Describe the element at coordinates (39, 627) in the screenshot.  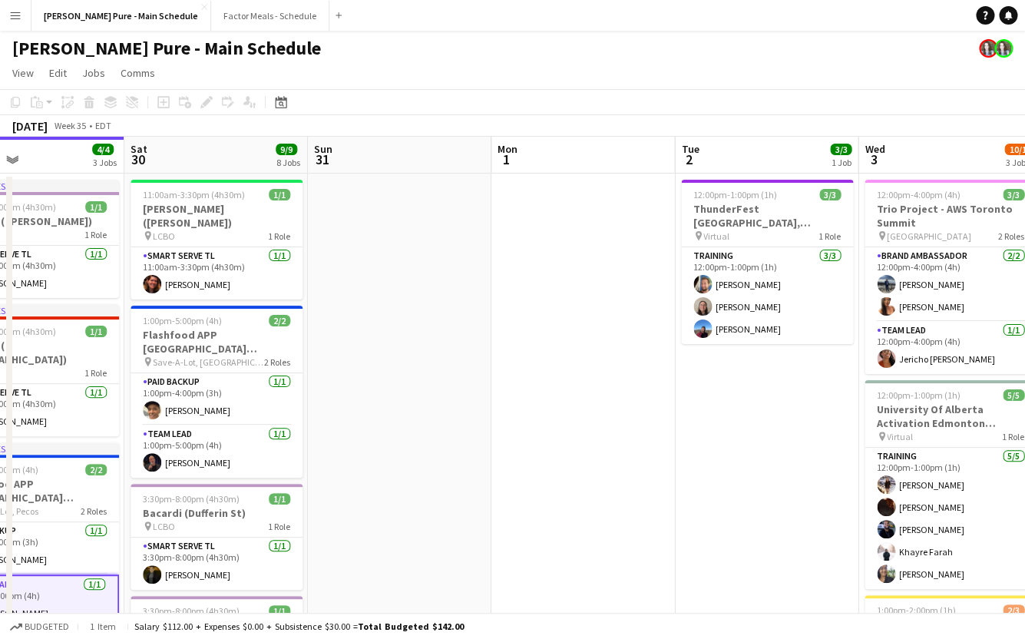
I see `button: Budgeted` at that location.